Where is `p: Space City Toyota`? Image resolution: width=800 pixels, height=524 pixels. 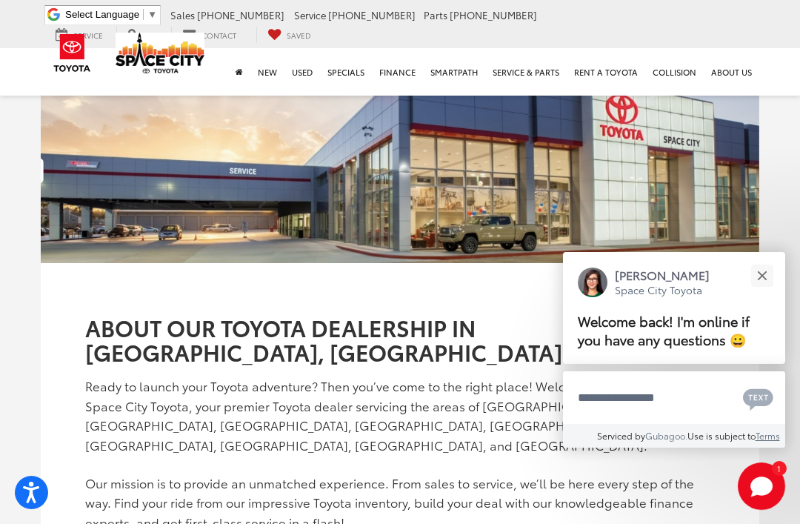
p: Space City Toyota is located at coordinates (662, 290).